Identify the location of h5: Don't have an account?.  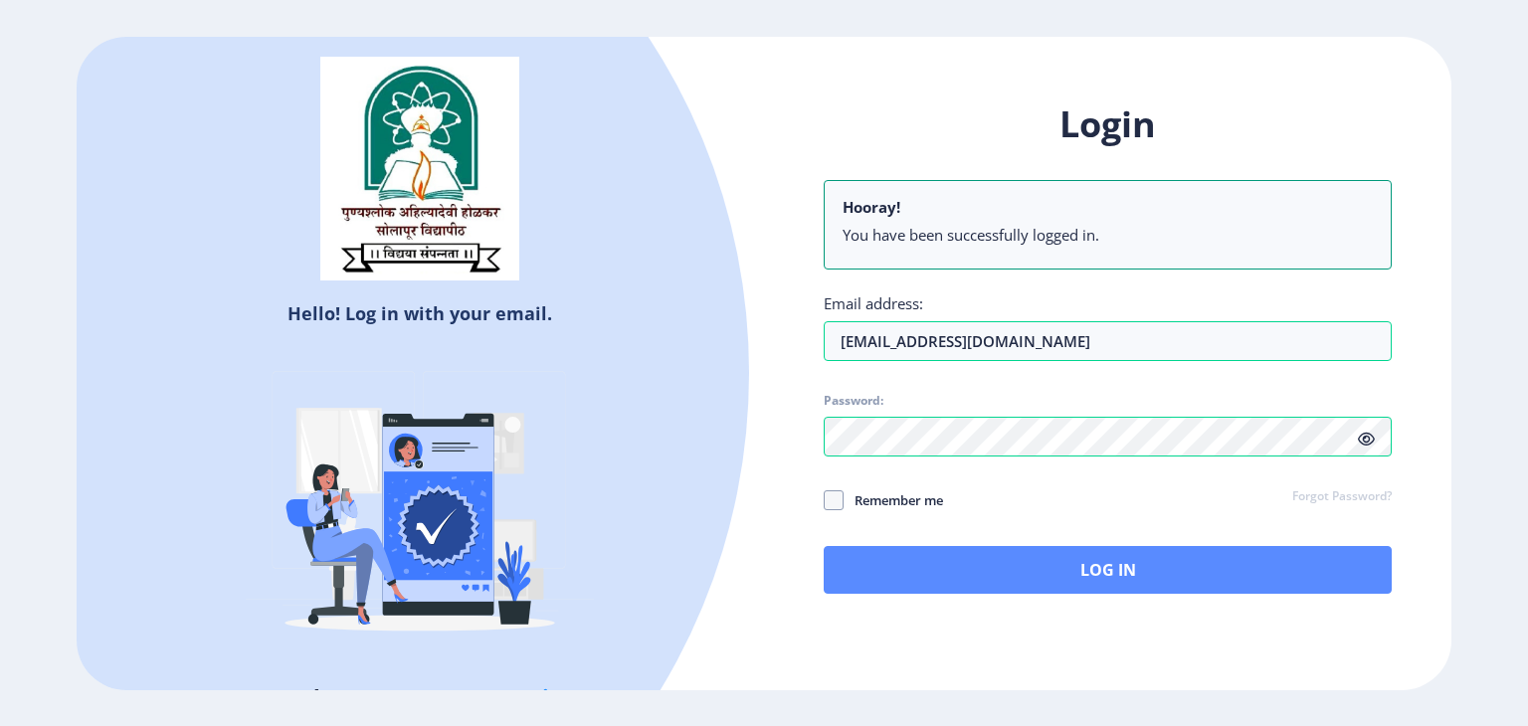
(420, 697).